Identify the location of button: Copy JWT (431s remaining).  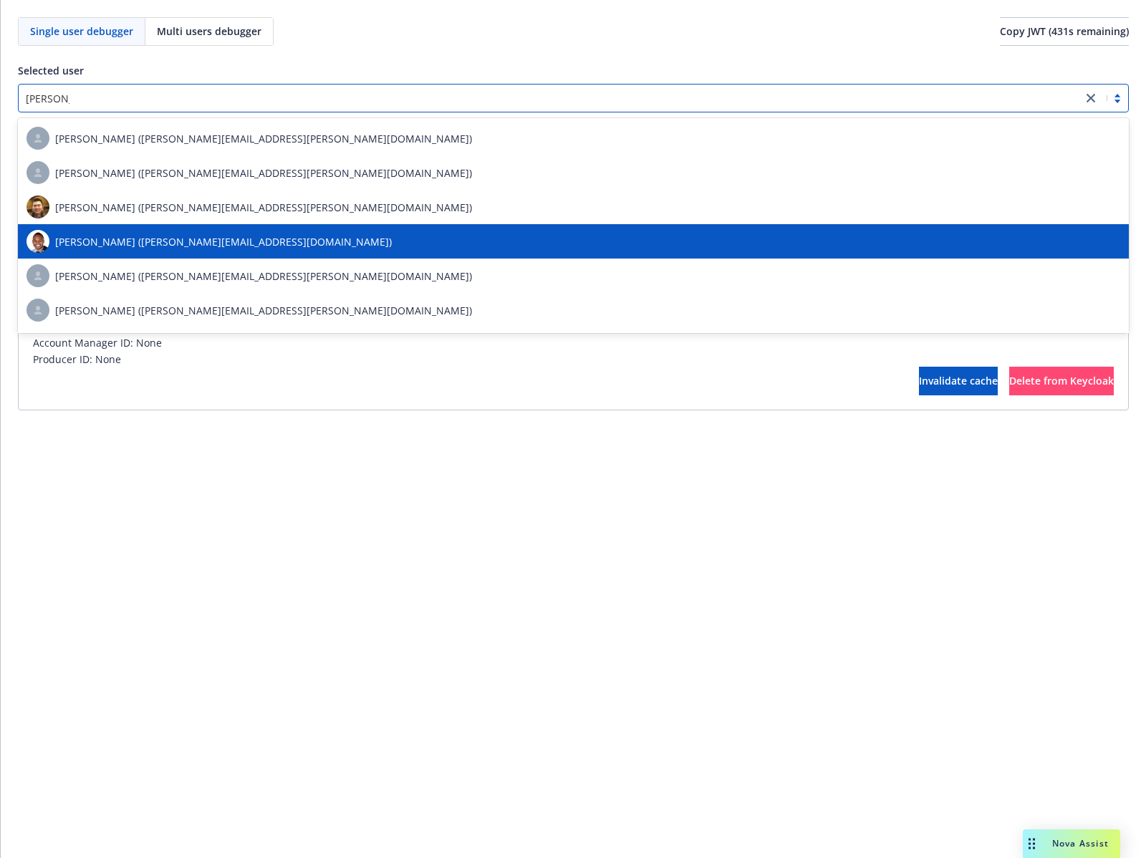
(1065, 32).